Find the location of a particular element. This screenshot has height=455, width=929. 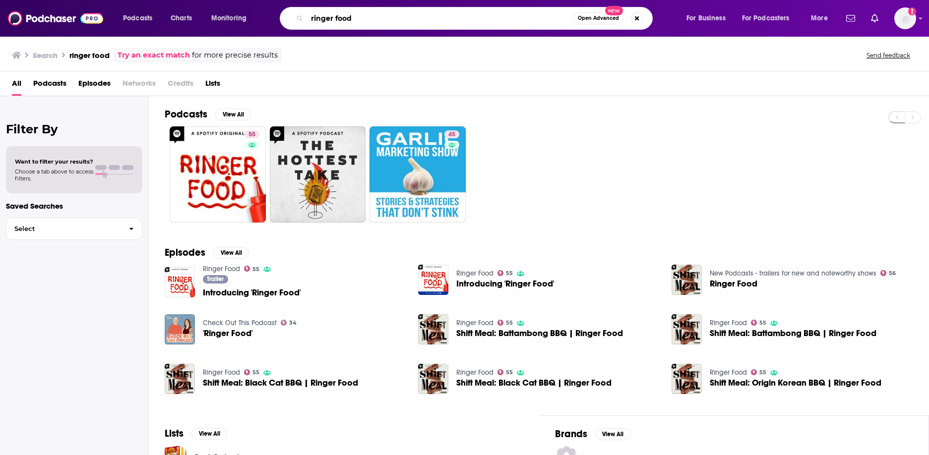

span: 'Ringer Food' is located at coordinates (228, 333).